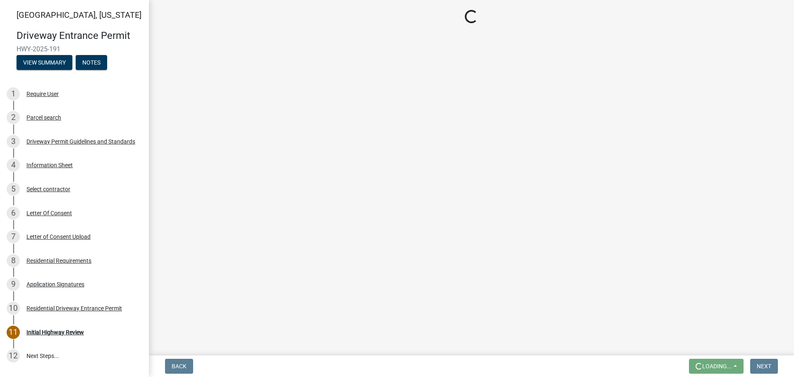  I want to click on span: Next, so click(763, 366).